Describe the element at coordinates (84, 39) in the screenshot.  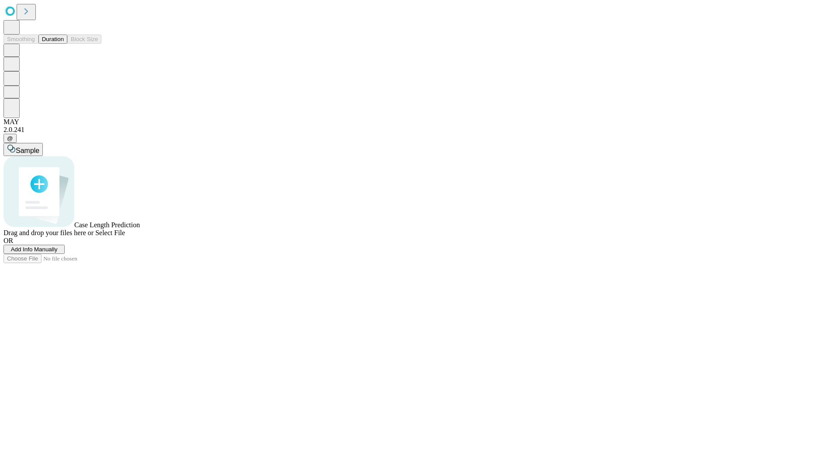
I see `button: Block Size` at that location.